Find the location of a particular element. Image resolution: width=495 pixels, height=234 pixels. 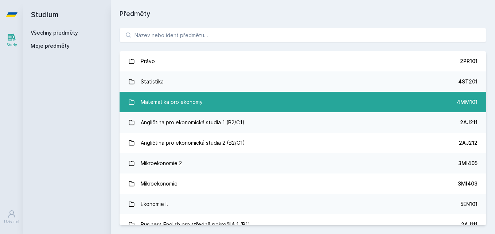

span: Moje předměty is located at coordinates (50, 46).